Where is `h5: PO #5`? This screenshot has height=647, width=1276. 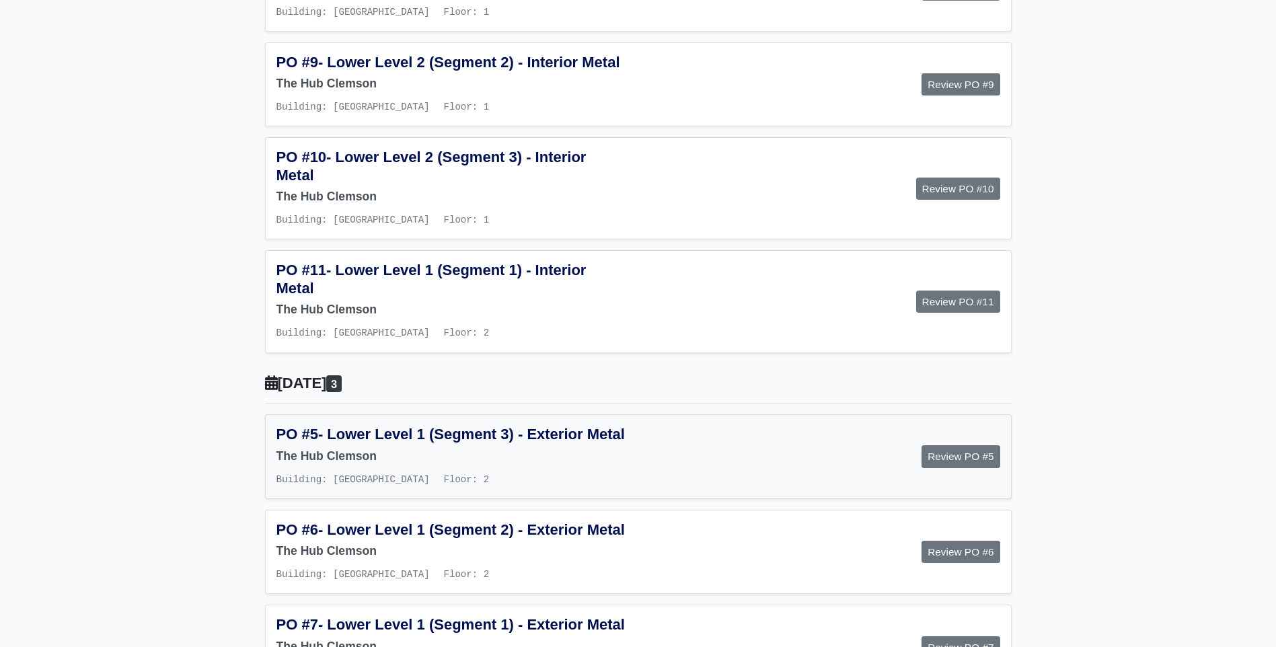
h5: PO #5 is located at coordinates (452, 434).